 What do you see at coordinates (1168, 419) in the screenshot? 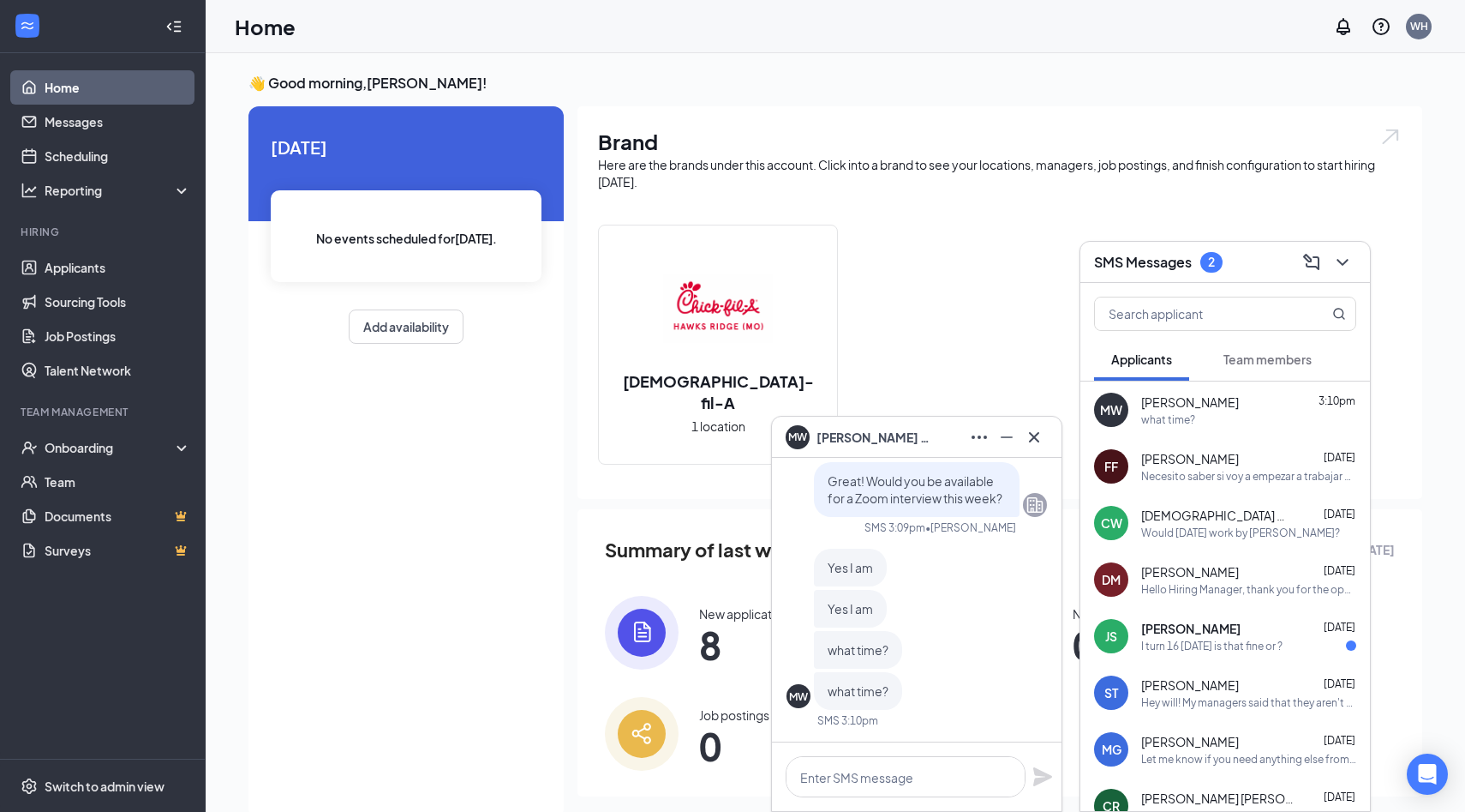
I see `div: what time?` at bounding box center [1168, 419].